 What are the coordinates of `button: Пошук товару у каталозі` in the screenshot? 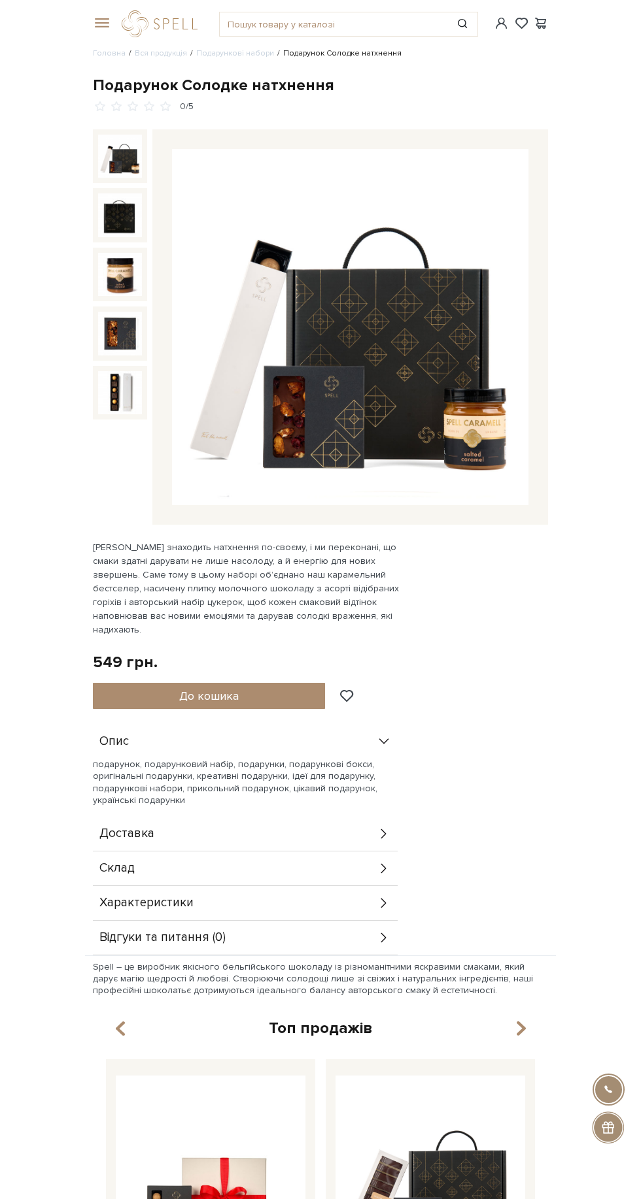 It's located at (462, 24).